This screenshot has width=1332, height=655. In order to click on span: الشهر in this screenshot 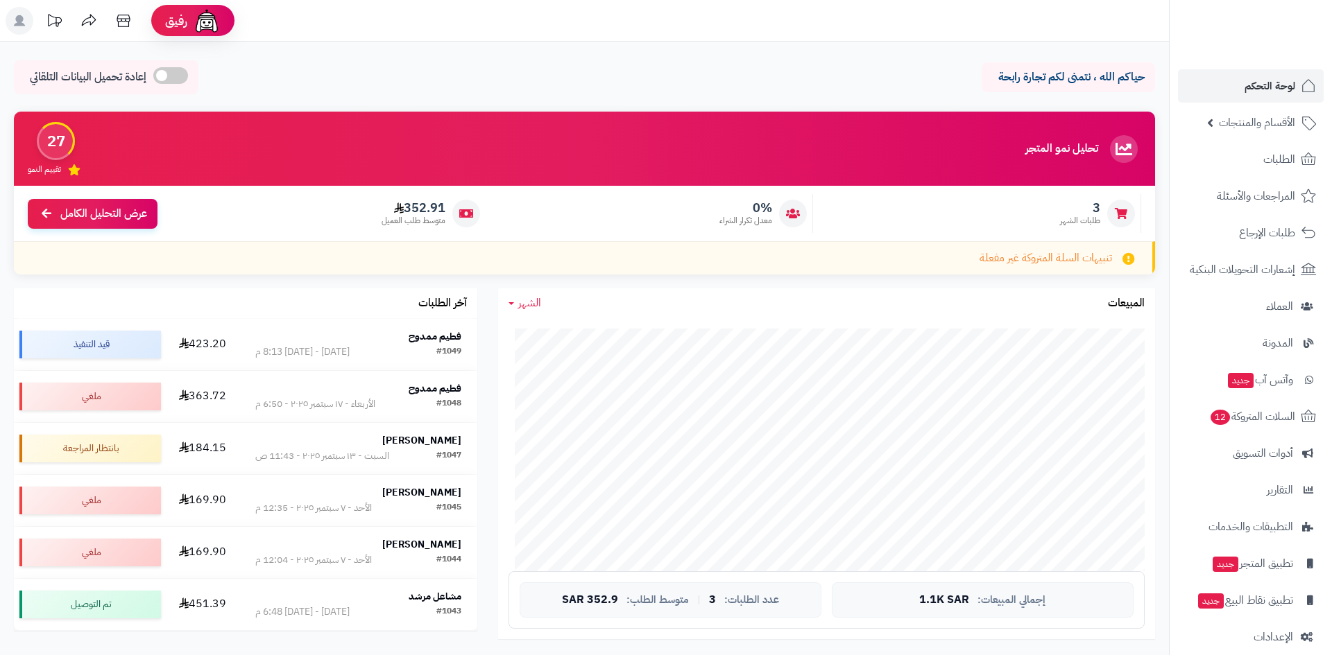, I will do `click(529, 303)`.